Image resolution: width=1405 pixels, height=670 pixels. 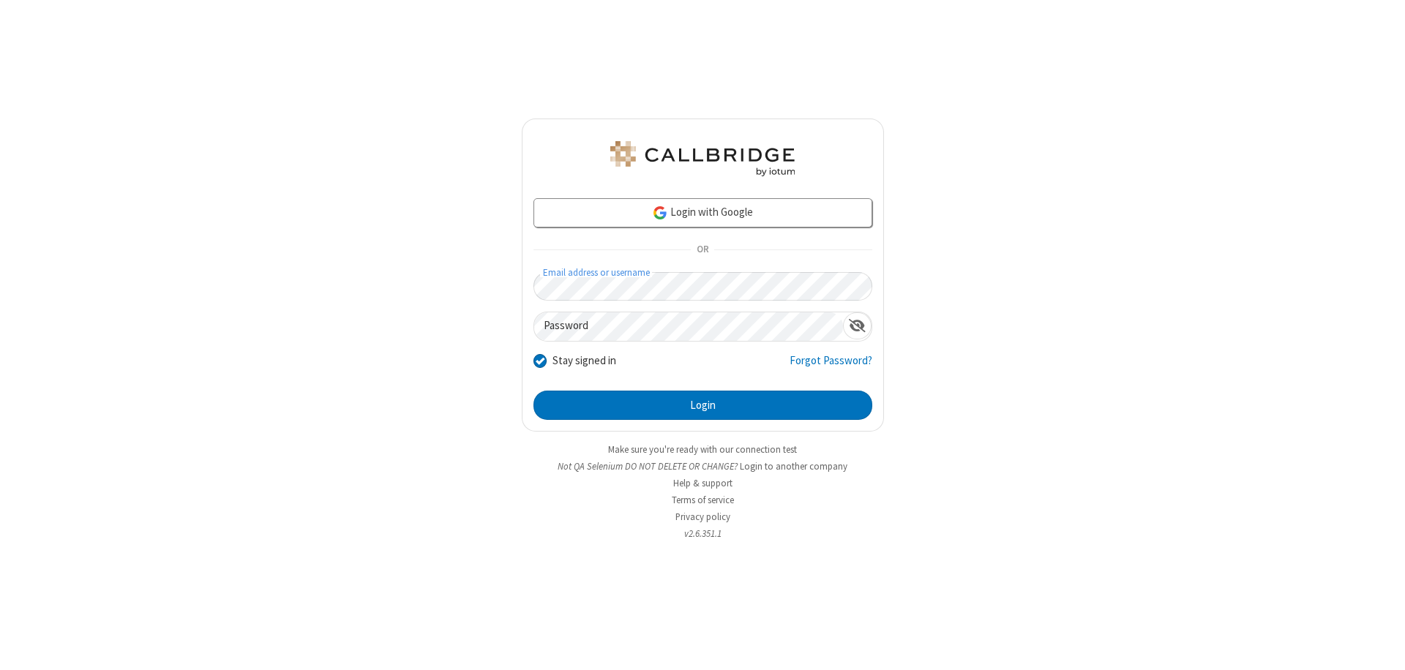 I want to click on input: Password, so click(x=688, y=326).